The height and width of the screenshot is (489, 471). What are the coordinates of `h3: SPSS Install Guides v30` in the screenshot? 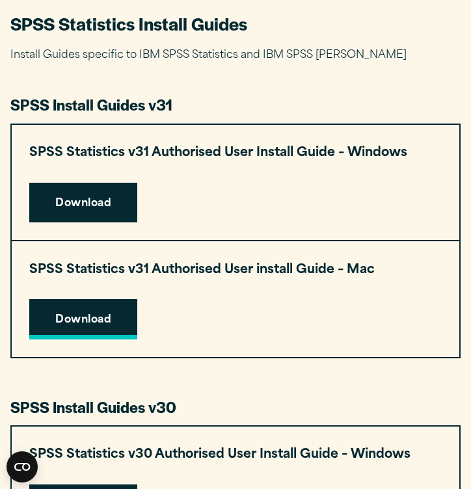 It's located at (235, 407).